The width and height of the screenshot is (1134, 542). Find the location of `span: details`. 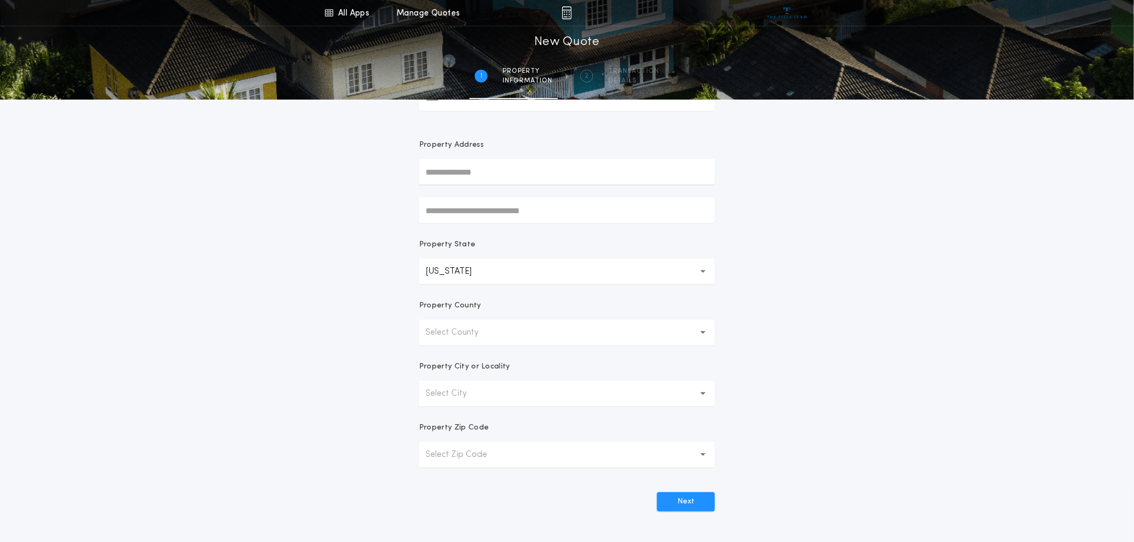

span: details is located at coordinates (633, 81).